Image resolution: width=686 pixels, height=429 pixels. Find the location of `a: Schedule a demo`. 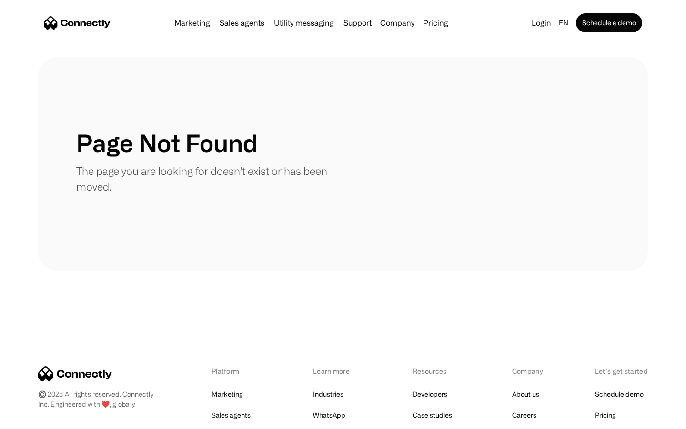

a: Schedule a demo is located at coordinates (609, 23).